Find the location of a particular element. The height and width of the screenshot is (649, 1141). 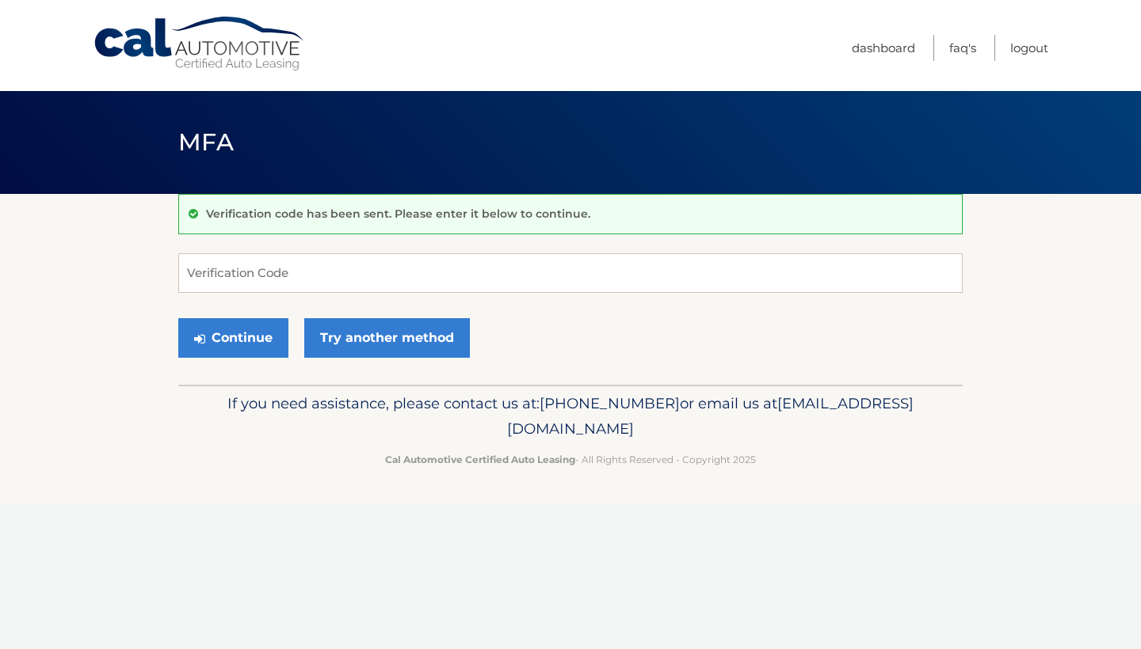

a: Cal Automotive is located at coordinates (200, 44).